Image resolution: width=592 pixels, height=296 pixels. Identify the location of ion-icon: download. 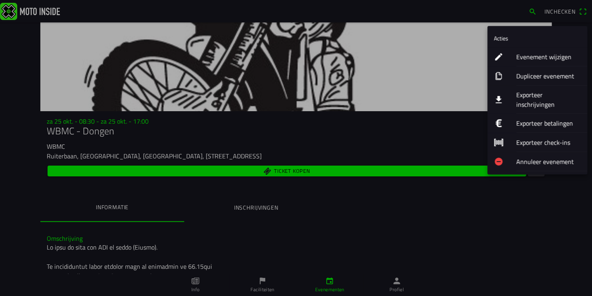
(499, 99).